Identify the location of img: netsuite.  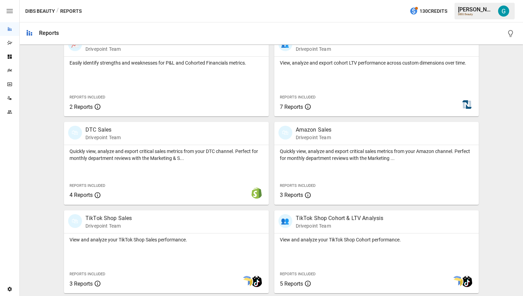
(467, 105).